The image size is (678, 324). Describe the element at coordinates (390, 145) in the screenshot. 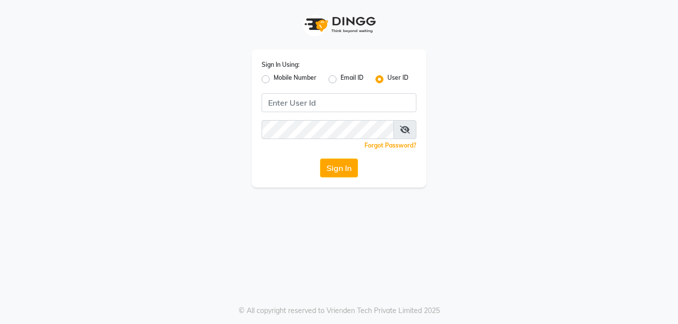

I see `a: Forgot Password?` at that location.